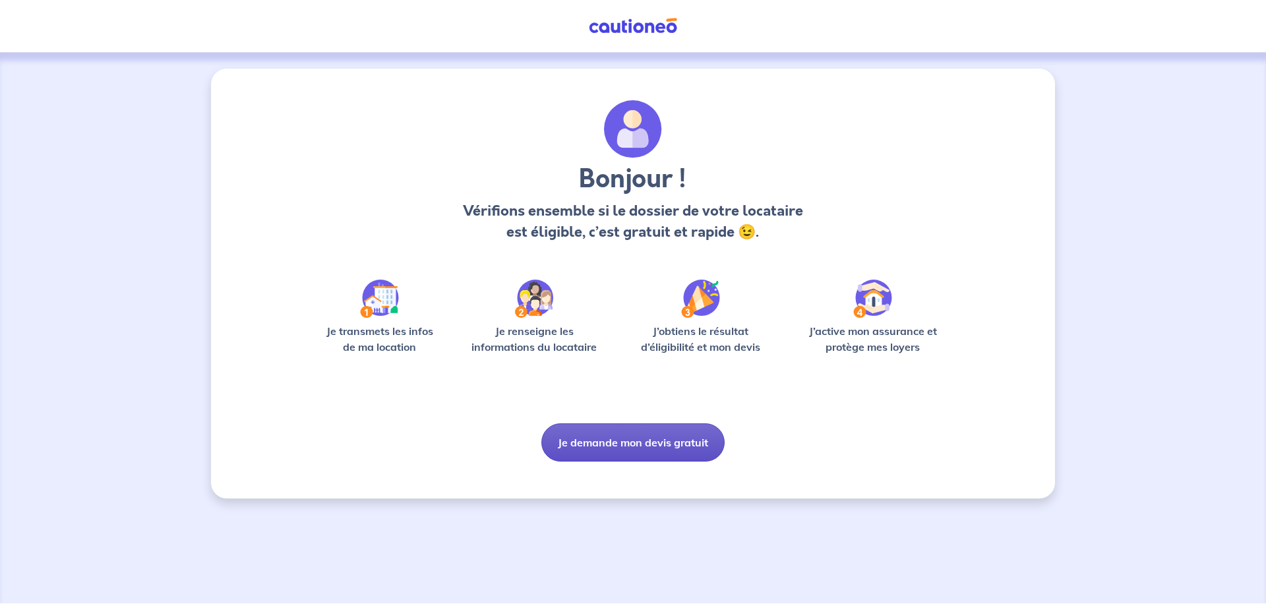 The height and width of the screenshot is (606, 1266). I want to click on p: Je renseigne les informations du locataire, so click(534, 339).